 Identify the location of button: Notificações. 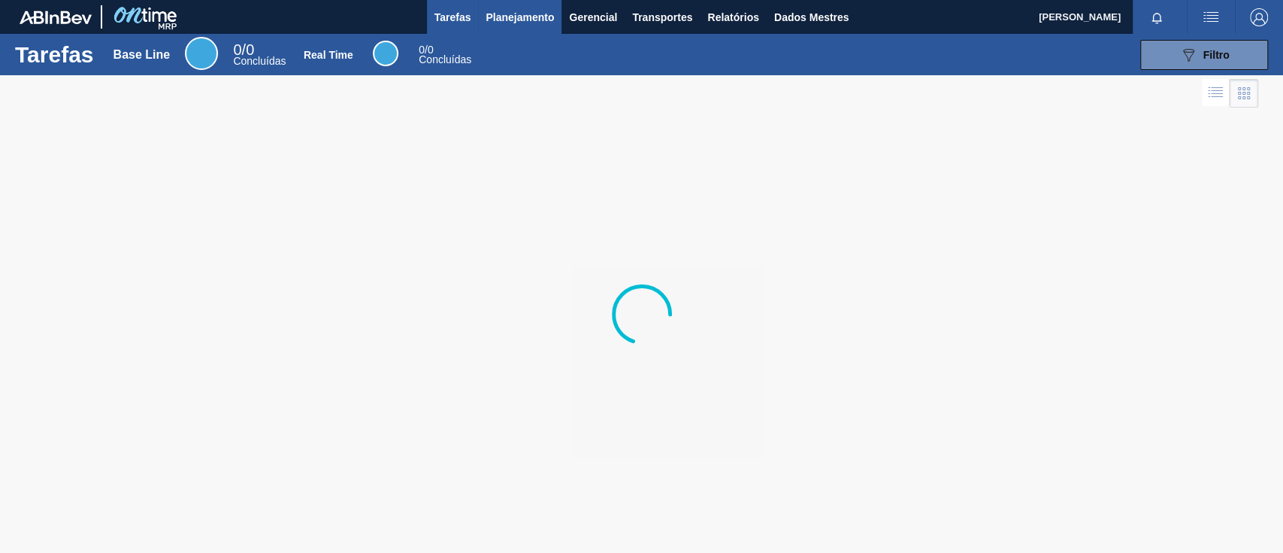
(1157, 17).